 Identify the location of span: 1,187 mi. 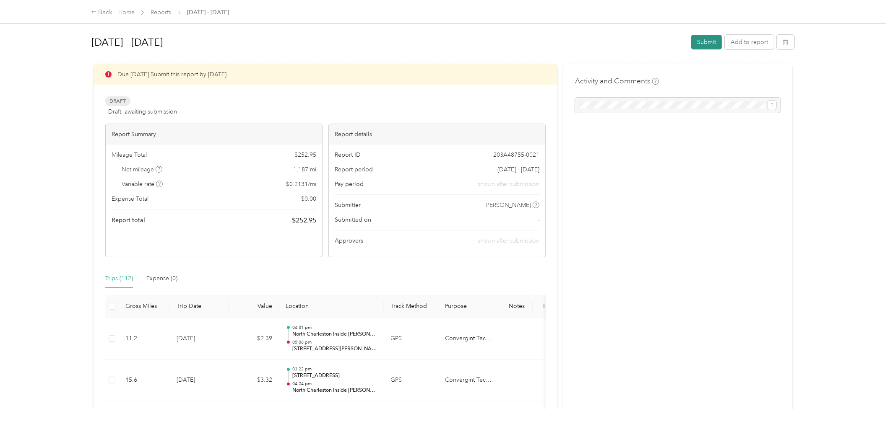
(304, 169).